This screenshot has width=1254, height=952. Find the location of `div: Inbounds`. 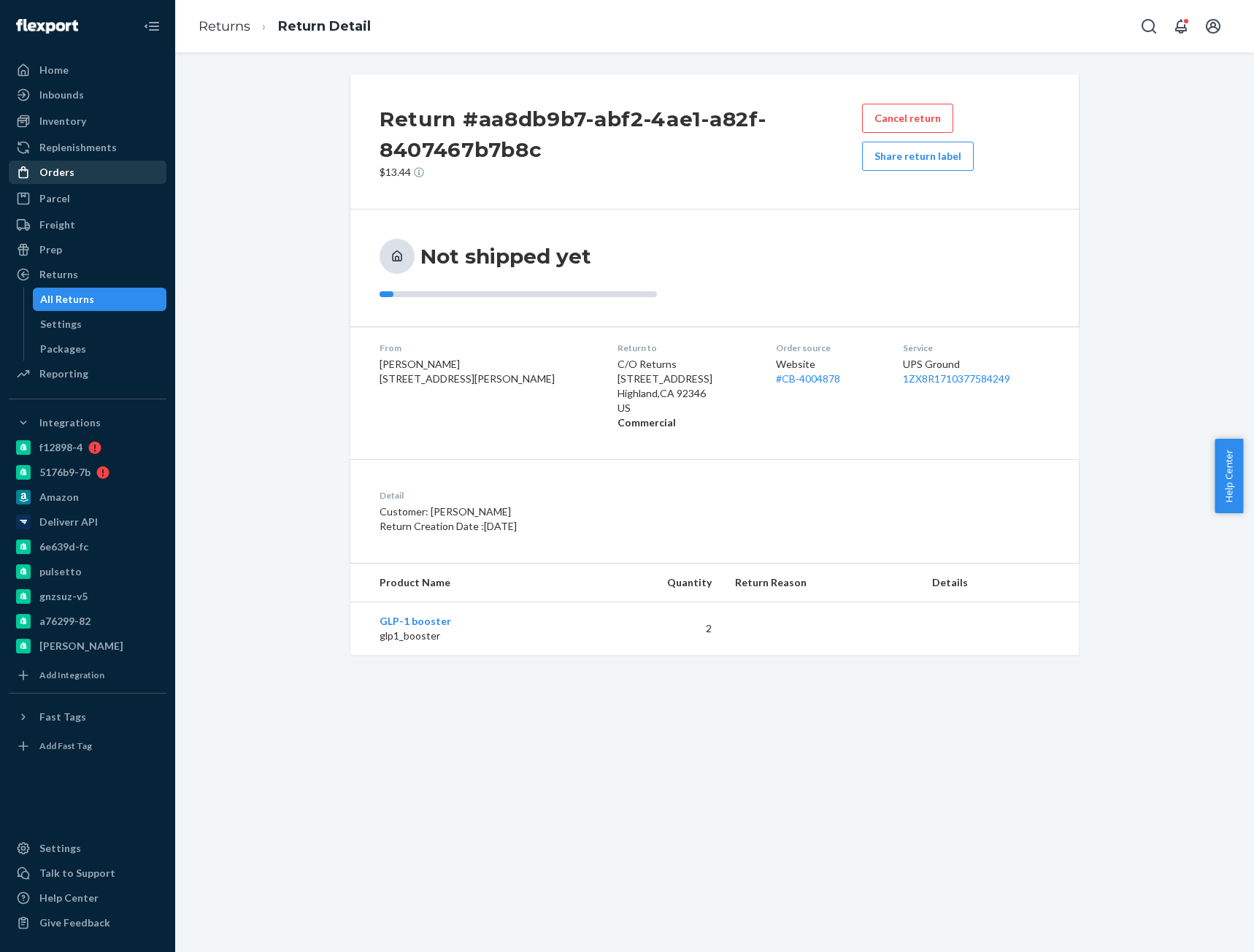

div: Inbounds is located at coordinates (61, 95).